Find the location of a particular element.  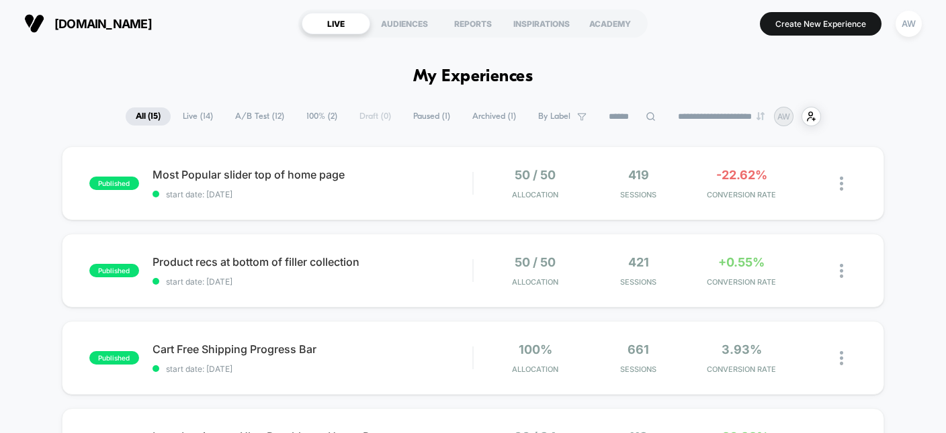

img: Visually logo is located at coordinates (34, 24).